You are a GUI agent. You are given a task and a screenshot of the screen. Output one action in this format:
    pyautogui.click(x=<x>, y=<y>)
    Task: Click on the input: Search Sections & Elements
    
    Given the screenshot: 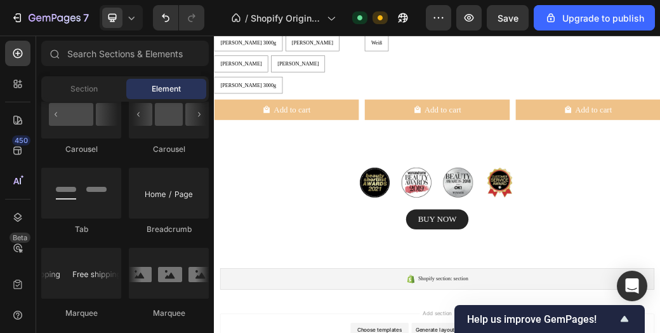 What is the action you would take?
    pyautogui.click(x=125, y=53)
    